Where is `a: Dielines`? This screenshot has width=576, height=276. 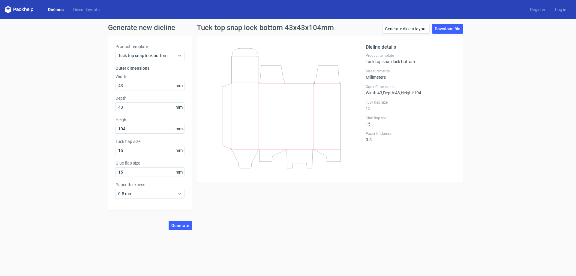
a: Dielines is located at coordinates (56, 10).